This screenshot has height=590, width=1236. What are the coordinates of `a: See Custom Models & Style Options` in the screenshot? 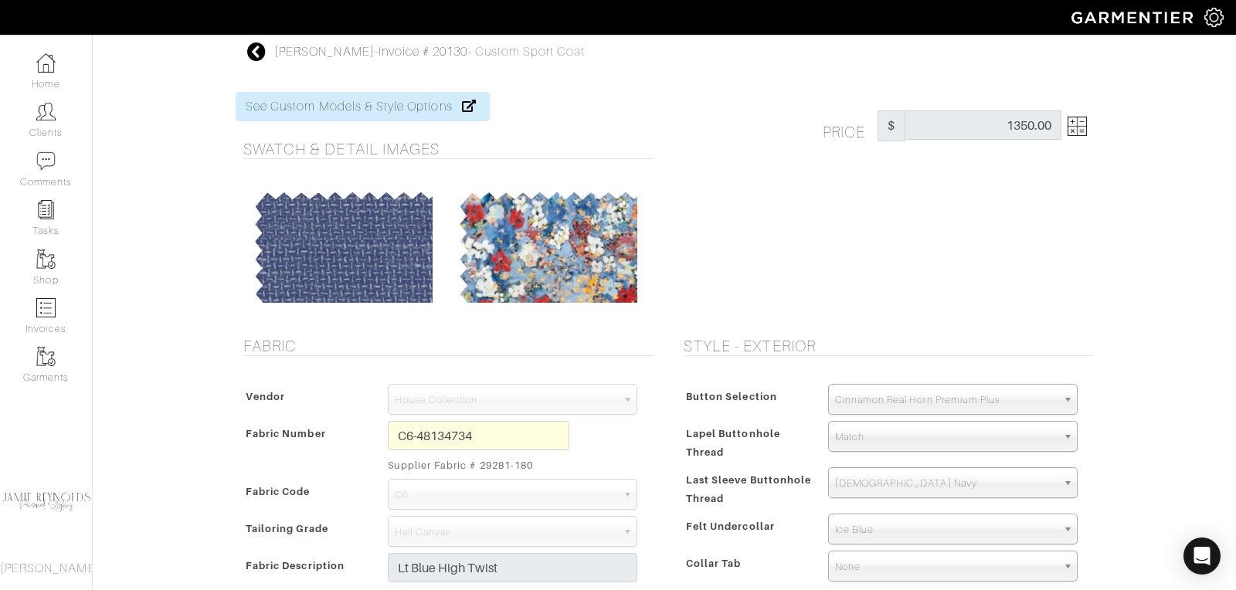 It's located at (362, 107).